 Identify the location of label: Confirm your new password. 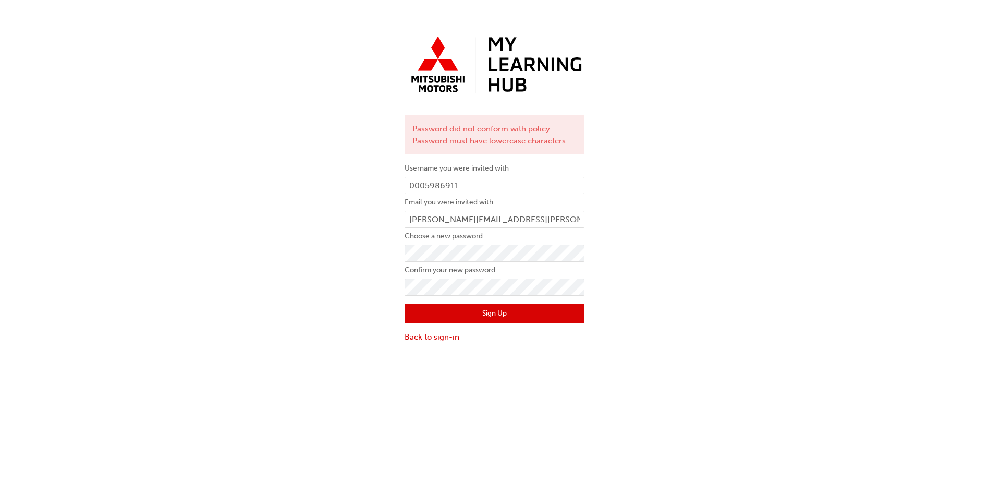
(494, 270).